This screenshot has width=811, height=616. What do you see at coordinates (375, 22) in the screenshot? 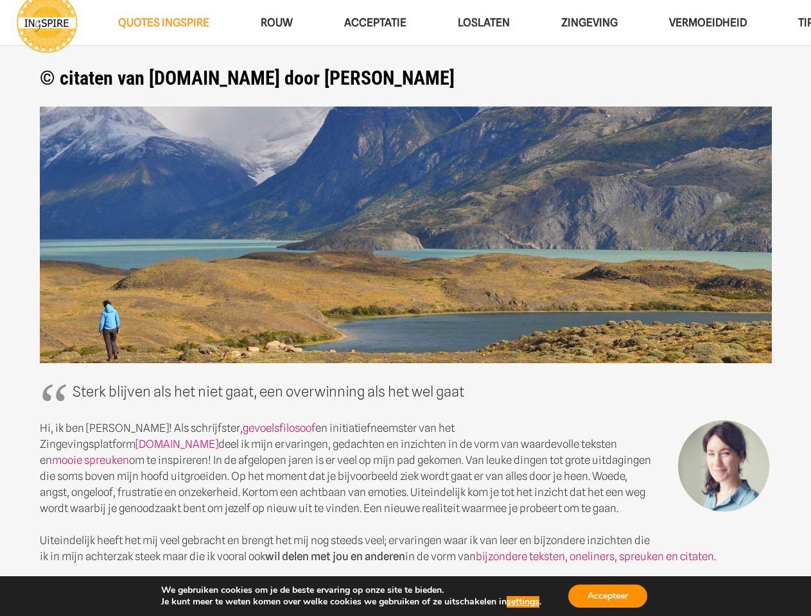
I see `span: Acceptatie` at bounding box center [375, 22].